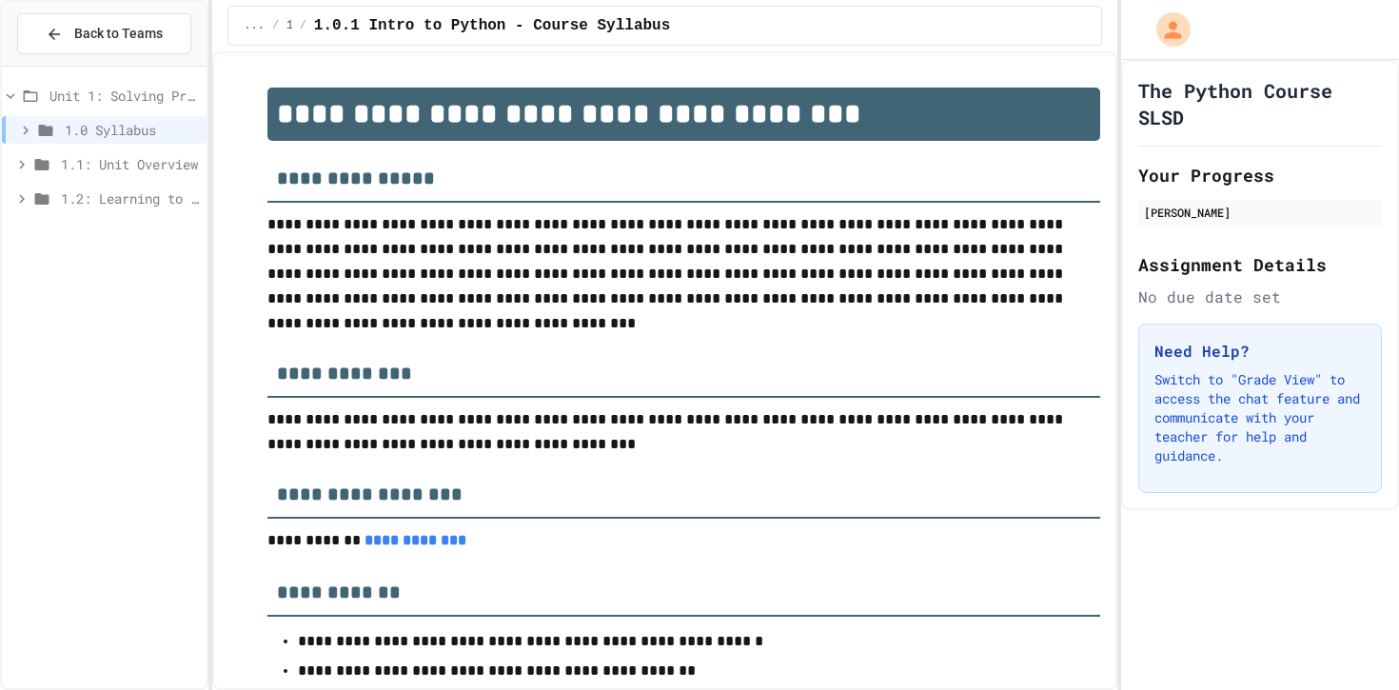  What do you see at coordinates (1260, 175) in the screenshot?
I see `h2: Your Progress` at bounding box center [1260, 175].